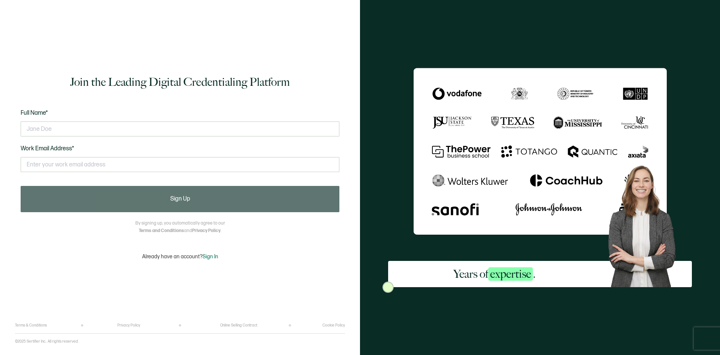  I want to click on span: expertise, so click(511, 274).